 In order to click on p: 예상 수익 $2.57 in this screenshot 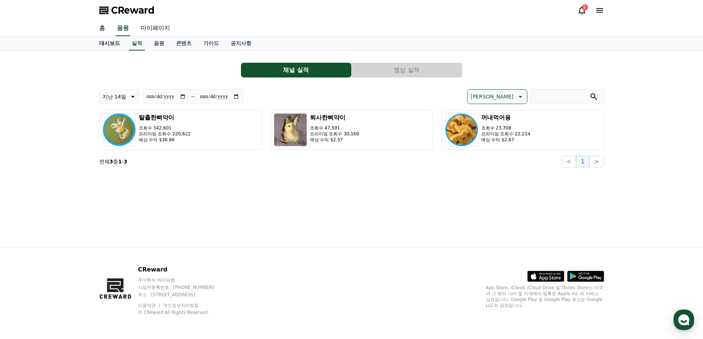, I will do `click(335, 140)`.